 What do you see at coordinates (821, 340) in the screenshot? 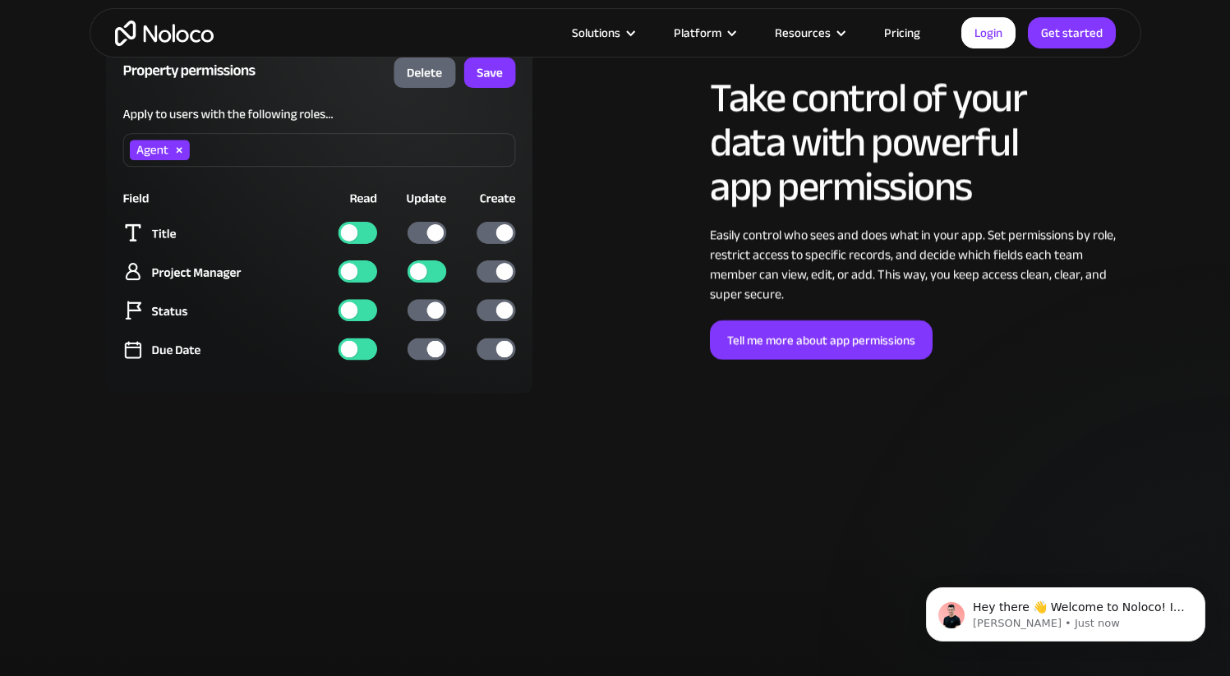
I see `a: Tell me more about app permissions` at bounding box center [821, 340].